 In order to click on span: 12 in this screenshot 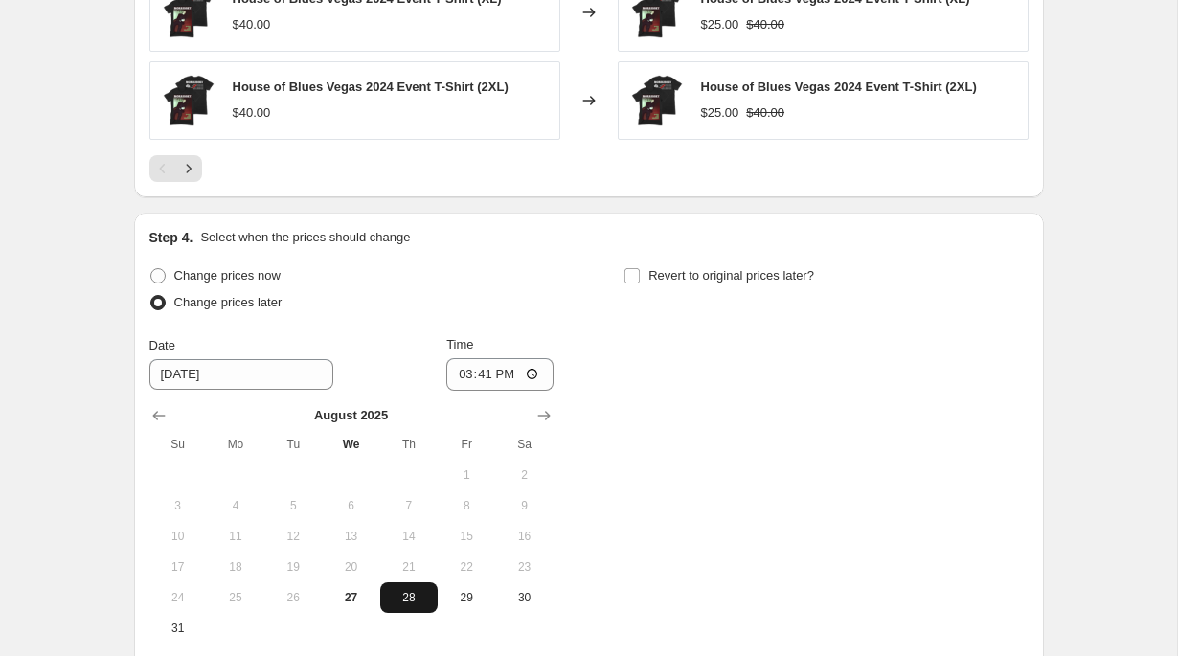, I will do `click(293, 536)`.